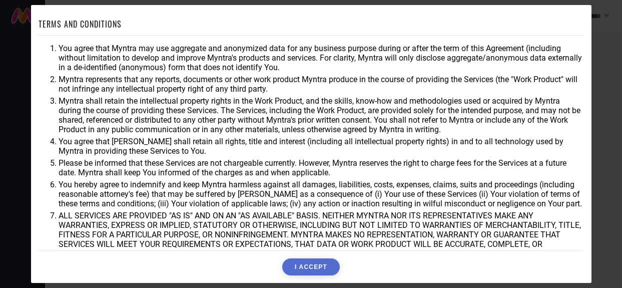 The image size is (622, 288). What do you see at coordinates (321, 168) in the screenshot?
I see `li: Please be informed that these Services are not chargeable currently. However, Myntra reserves the...` at bounding box center [321, 168].